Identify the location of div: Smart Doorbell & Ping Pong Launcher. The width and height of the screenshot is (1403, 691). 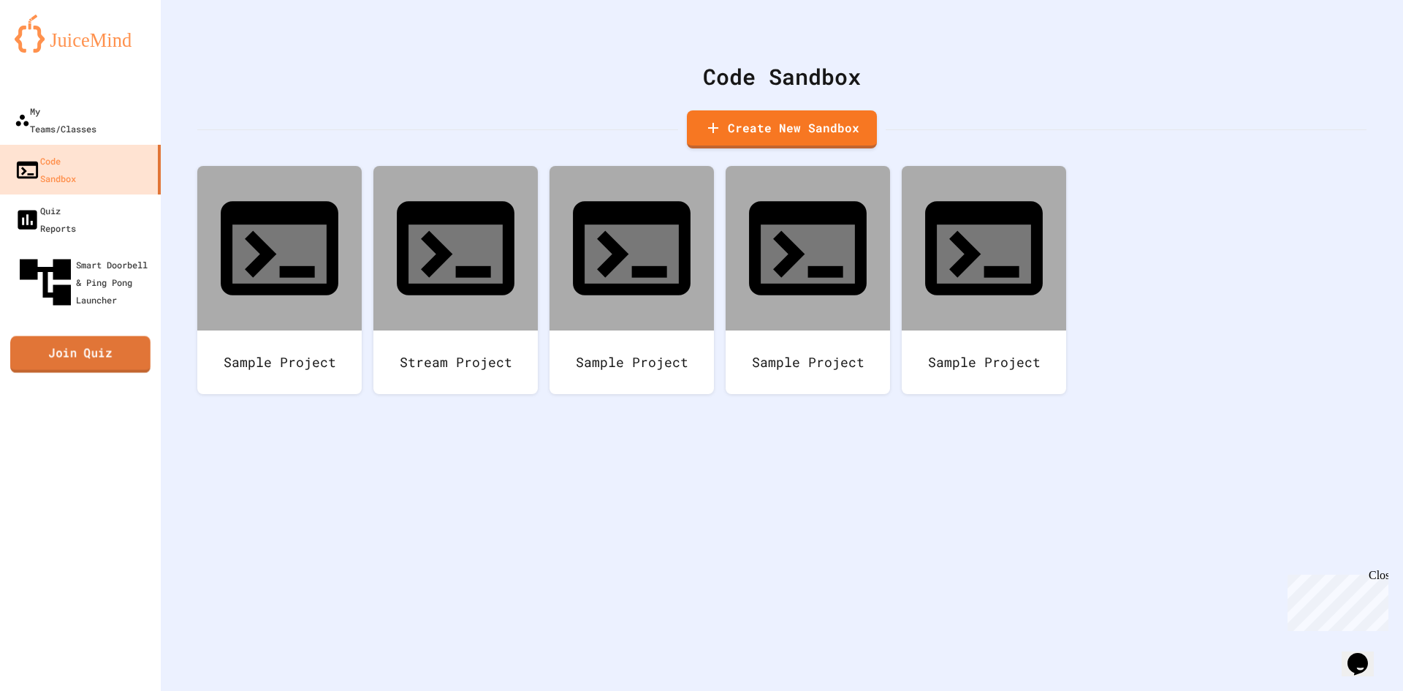
(85, 282).